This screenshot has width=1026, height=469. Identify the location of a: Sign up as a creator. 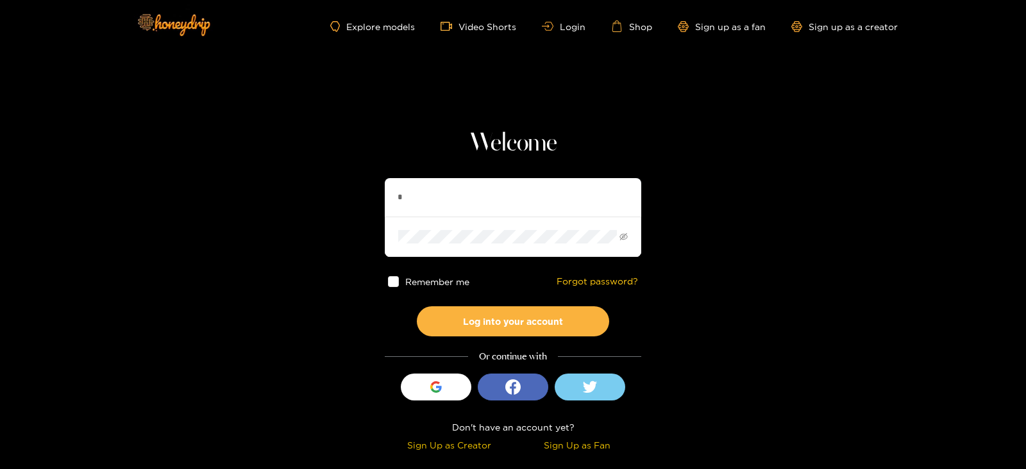
(844, 26).